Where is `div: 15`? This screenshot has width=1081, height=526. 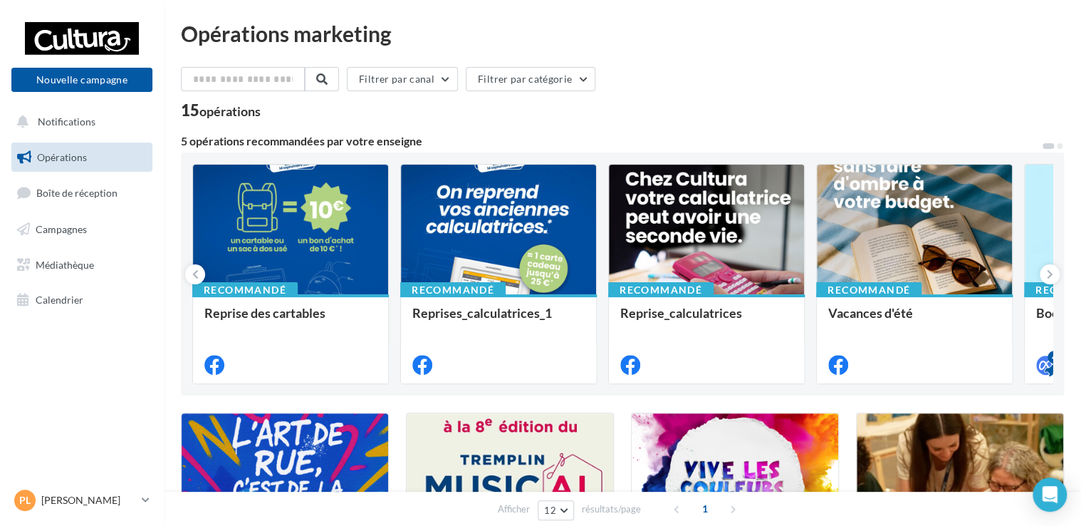
div: 15 is located at coordinates (221, 110).